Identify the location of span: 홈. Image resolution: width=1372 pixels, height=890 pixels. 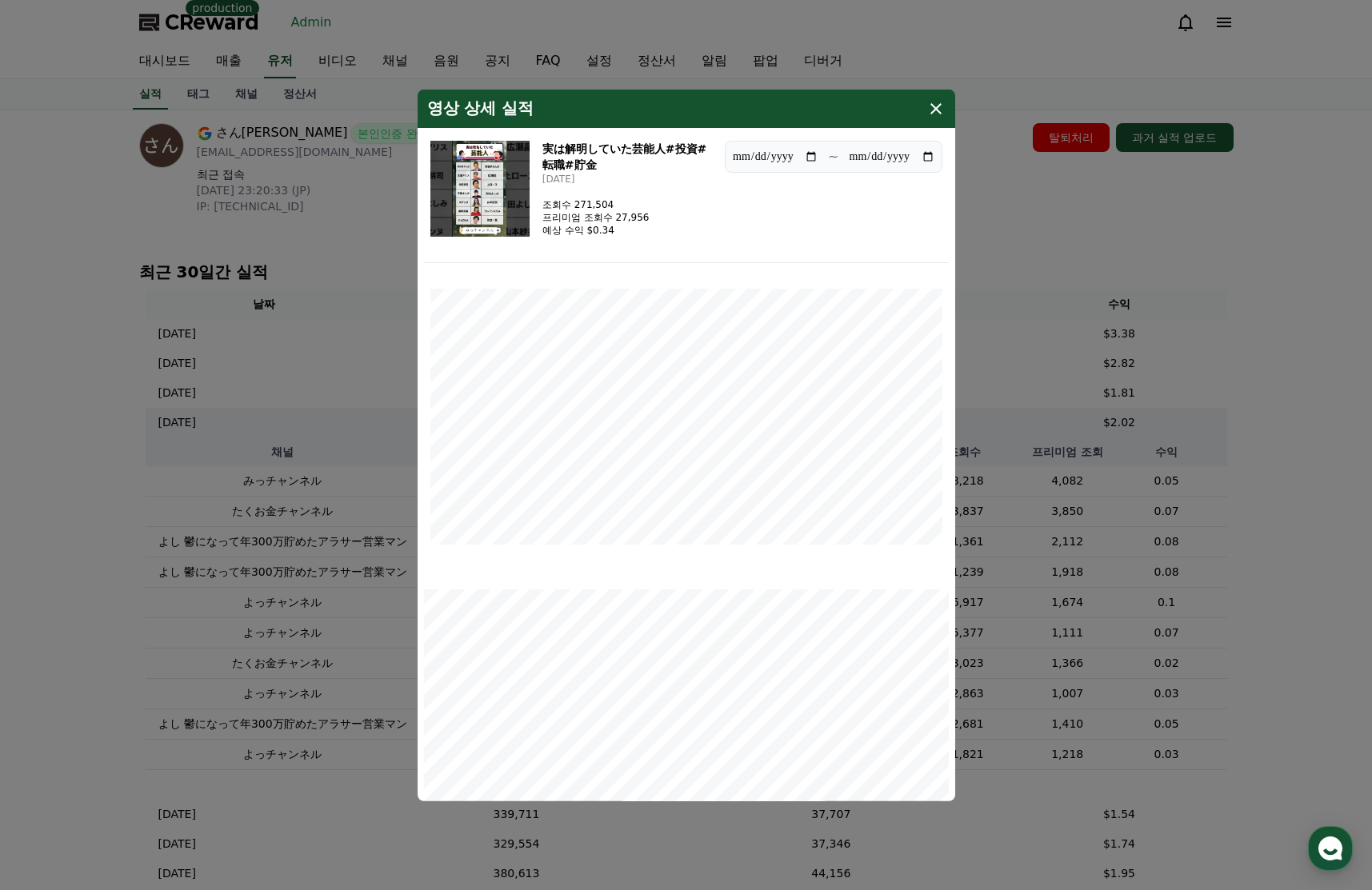
(55, 538).